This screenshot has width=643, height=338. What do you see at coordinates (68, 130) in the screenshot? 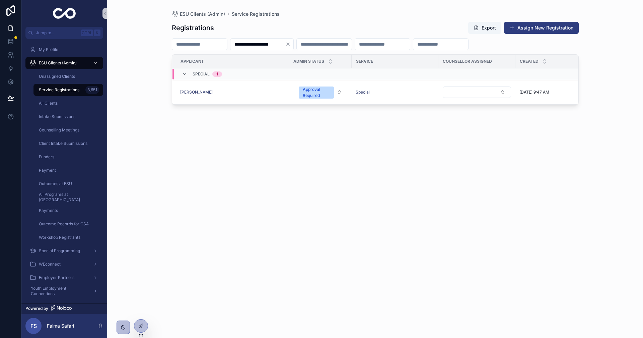
I see `a: Counselling Meetings` at bounding box center [68, 130].